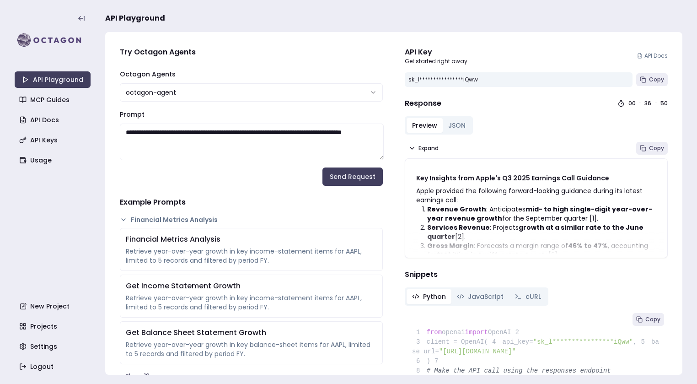 Image resolution: width=697 pixels, height=384 pixels. I want to click on label: Octagon Agents, so click(148, 74).